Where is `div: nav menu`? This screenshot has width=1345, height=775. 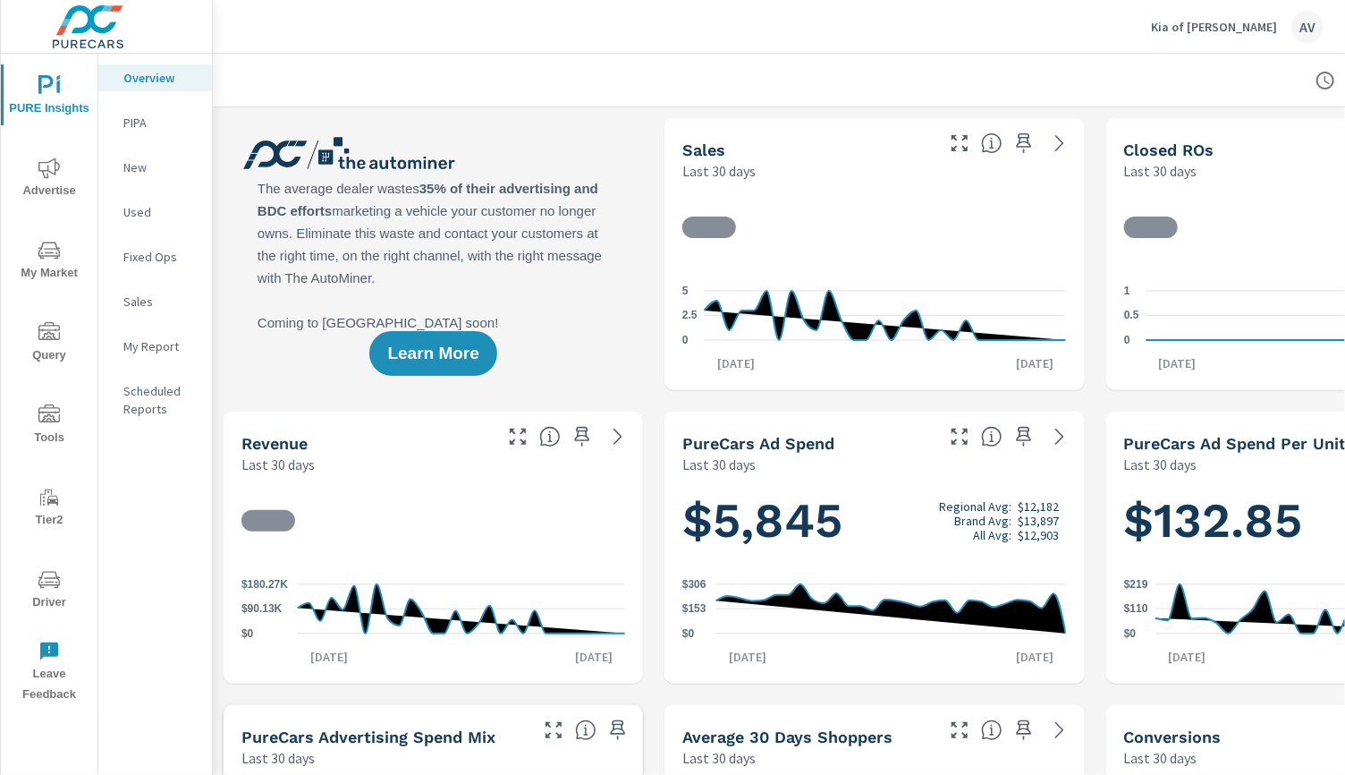 div: nav menu is located at coordinates (49, 383).